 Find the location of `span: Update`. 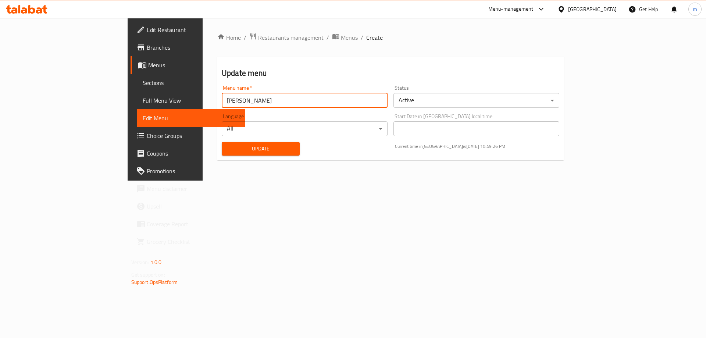

span: Update is located at coordinates (261, 148).